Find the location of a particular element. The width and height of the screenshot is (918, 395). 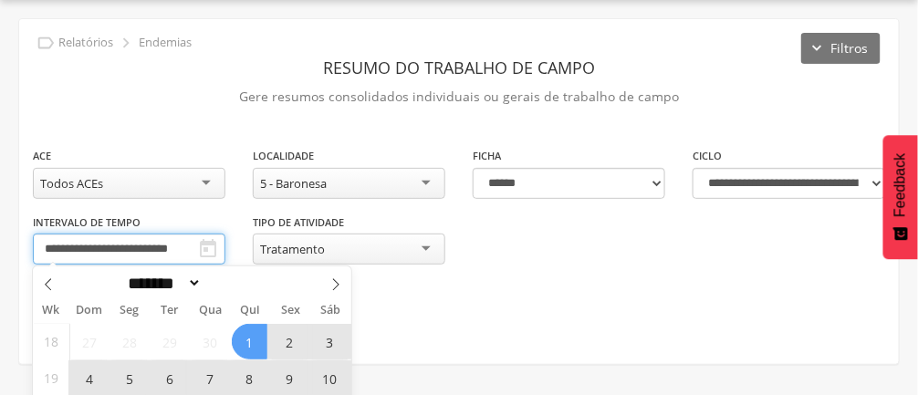

div: 5 - Baronesa is located at coordinates (293, 183).